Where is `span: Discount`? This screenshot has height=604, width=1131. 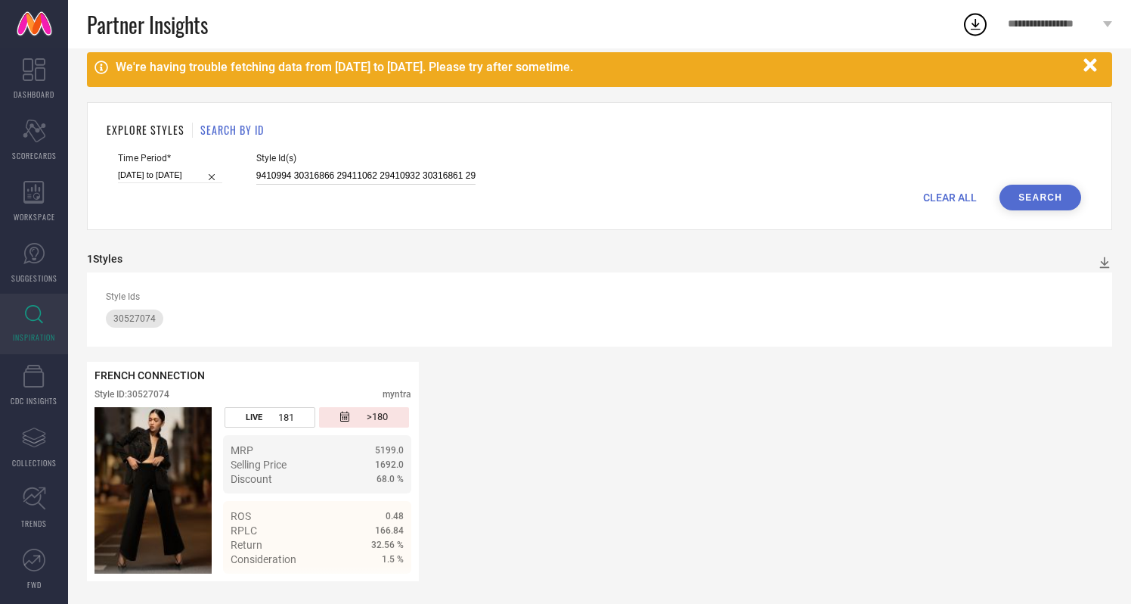
span: Discount is located at coordinates (251, 479).